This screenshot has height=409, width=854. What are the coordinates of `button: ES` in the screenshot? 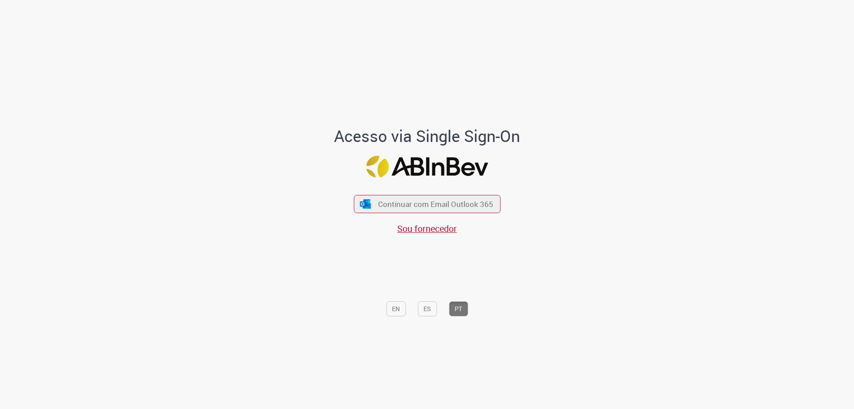 It's located at (427, 309).